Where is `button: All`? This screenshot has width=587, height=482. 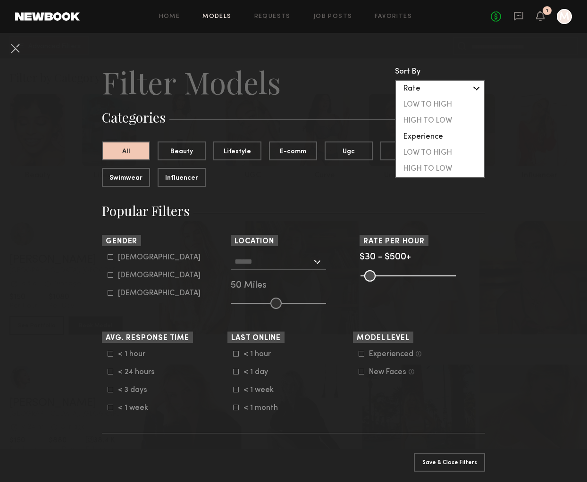
button: All is located at coordinates (126, 151).